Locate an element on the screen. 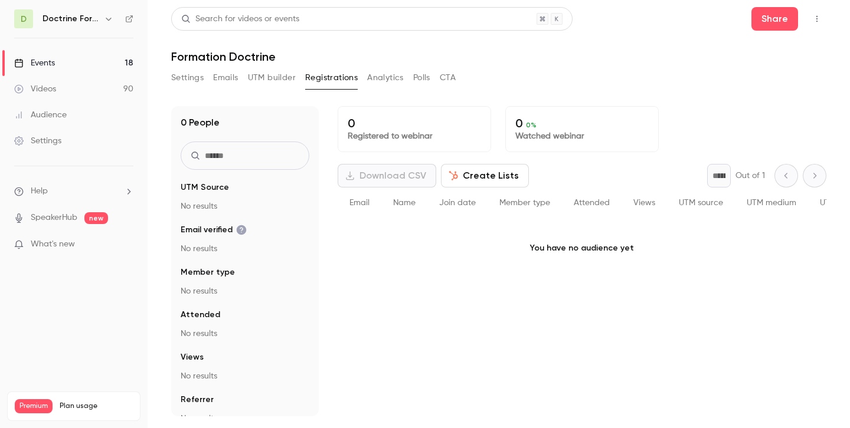 The height and width of the screenshot is (428, 850). span: Email verified is located at coordinates (214, 230).